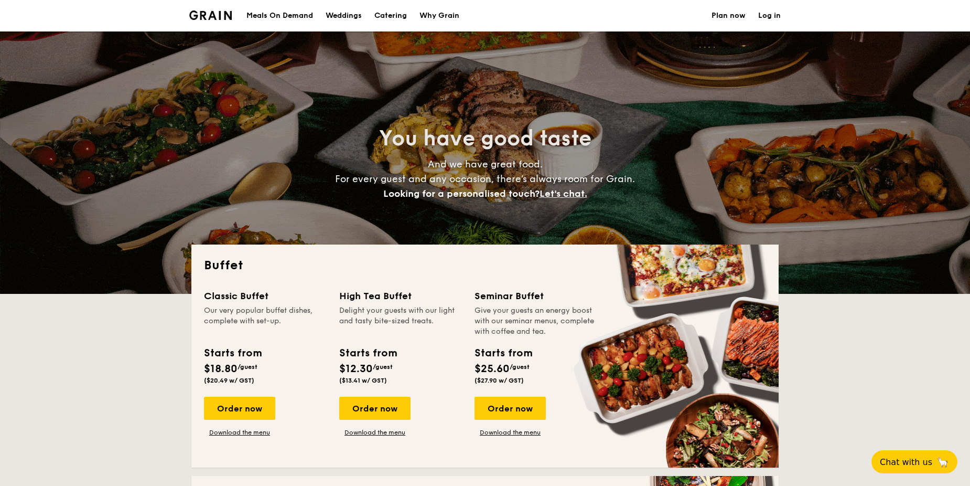 The height and width of the screenshot is (486, 970). What do you see at coordinates (499, 380) in the screenshot?
I see `span: ($27.90 w/ GST)` at bounding box center [499, 380].